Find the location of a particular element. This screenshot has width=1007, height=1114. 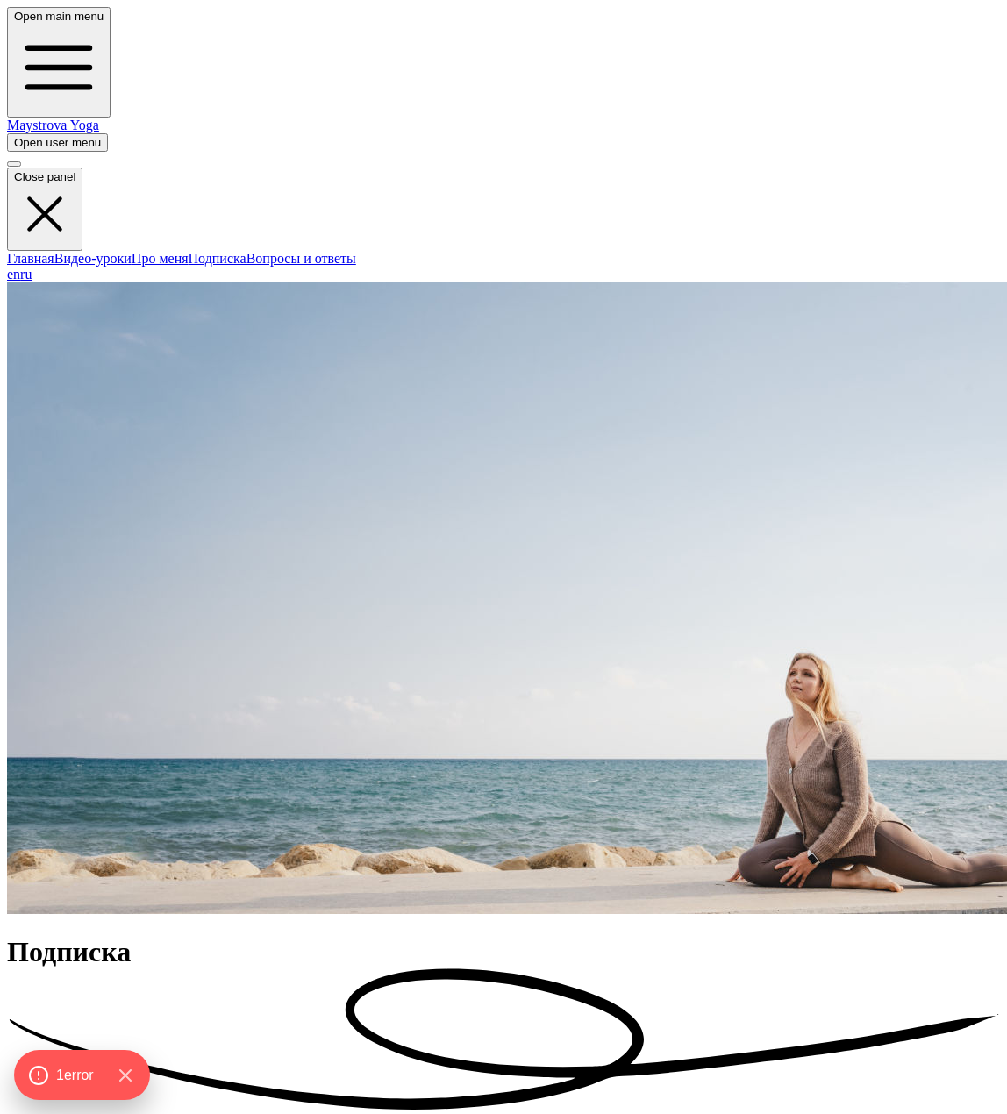

span: Open user menu is located at coordinates (57, 142).